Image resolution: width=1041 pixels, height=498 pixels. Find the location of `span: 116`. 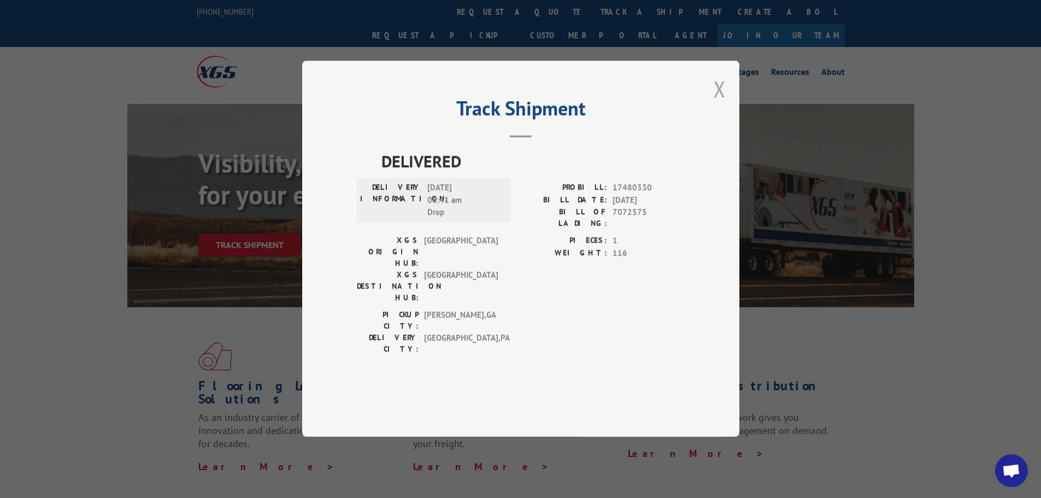

span: 116 is located at coordinates (649, 253).